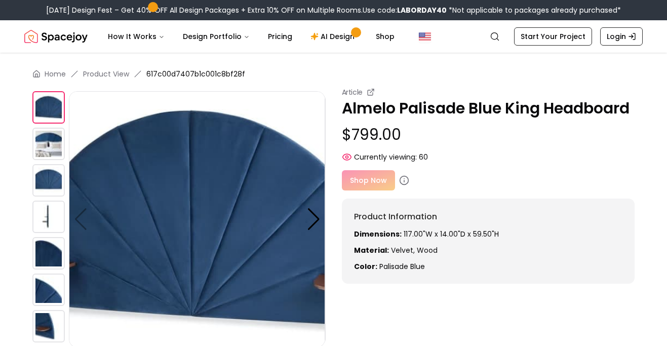 The height and width of the screenshot is (346, 667). I want to click on a: Login, so click(622, 36).